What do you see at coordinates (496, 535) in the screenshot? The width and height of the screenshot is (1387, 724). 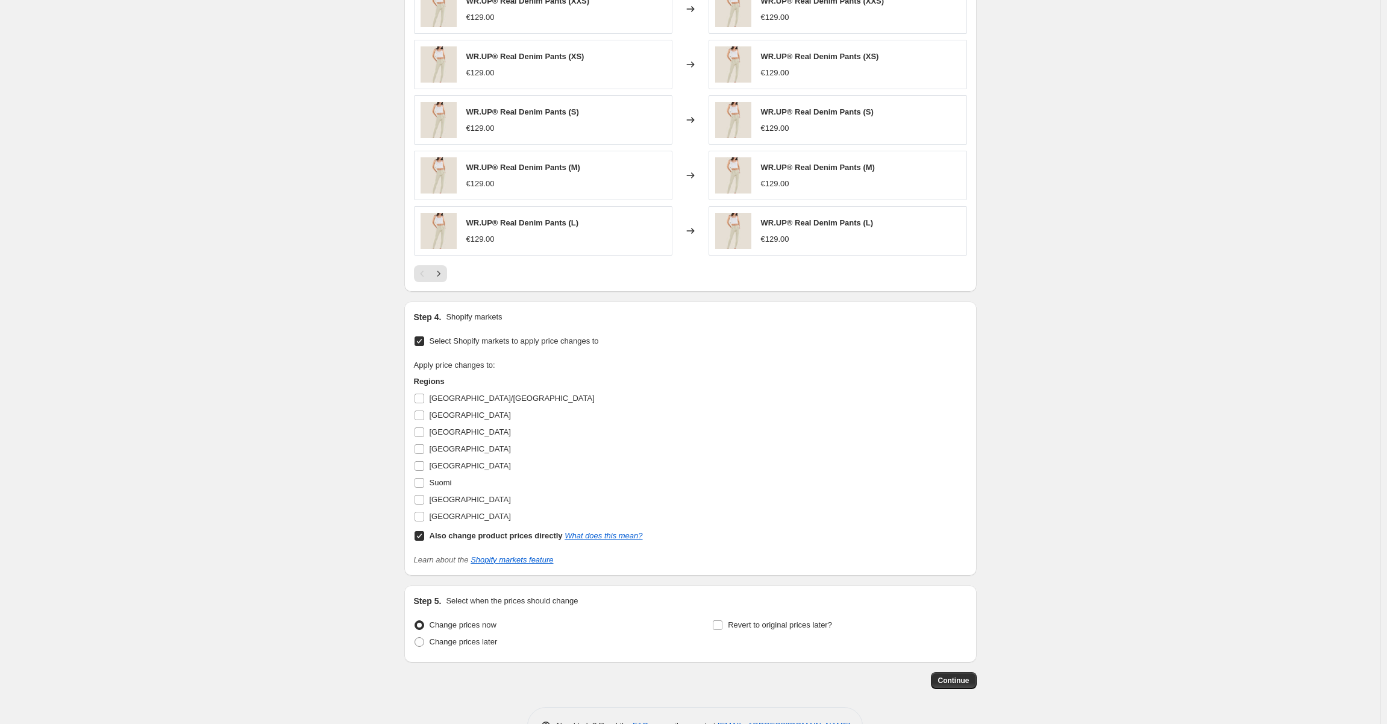 I see `b: Also change product prices directly` at bounding box center [496, 535].